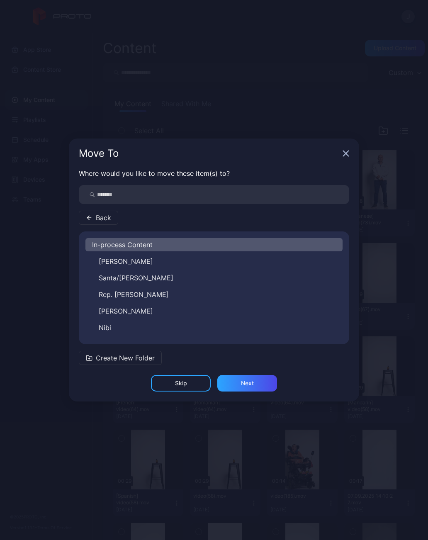  I want to click on button: Create New Folder, so click(120, 358).